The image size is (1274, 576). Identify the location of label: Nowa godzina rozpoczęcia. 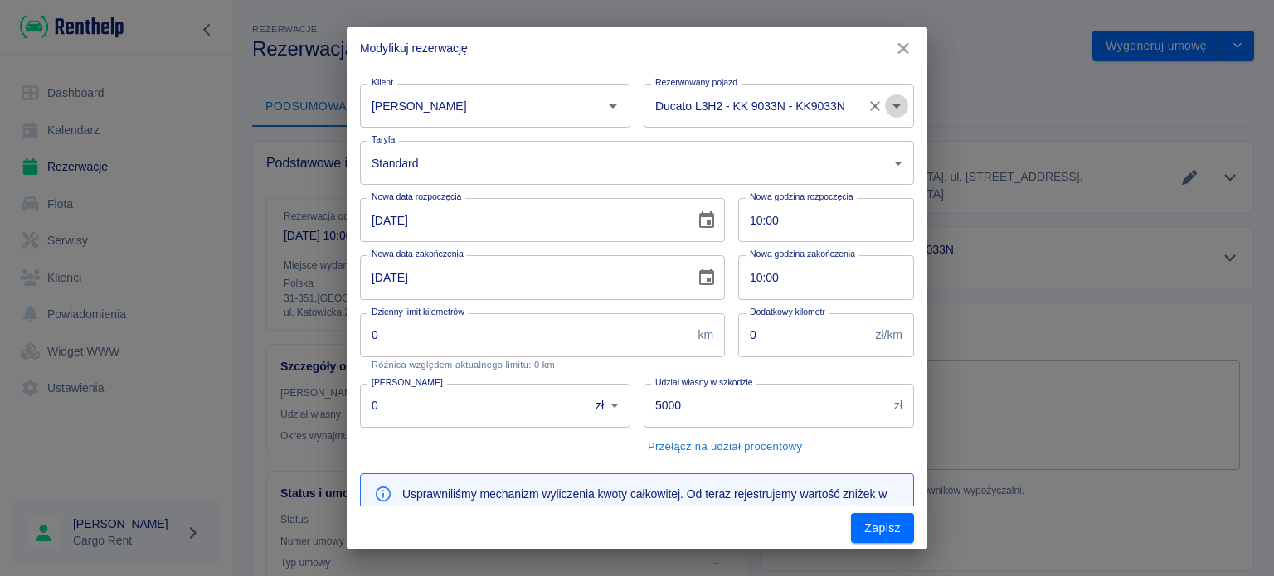
(801, 197).